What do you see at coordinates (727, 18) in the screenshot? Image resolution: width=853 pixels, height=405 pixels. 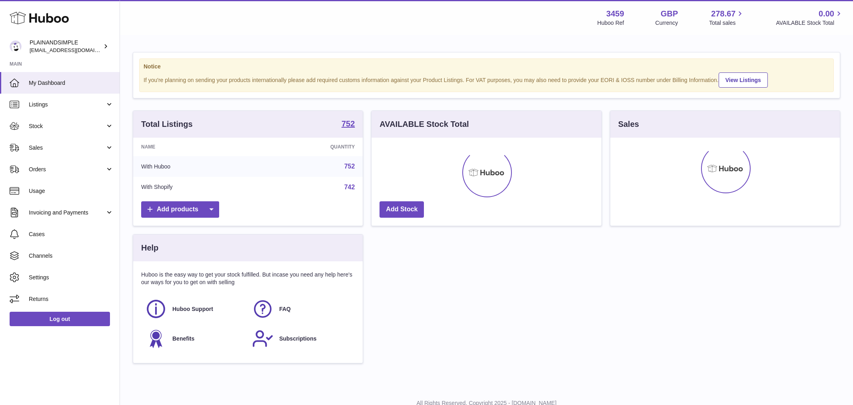 I see `a: 278.67 Total sales` at bounding box center [727, 18].